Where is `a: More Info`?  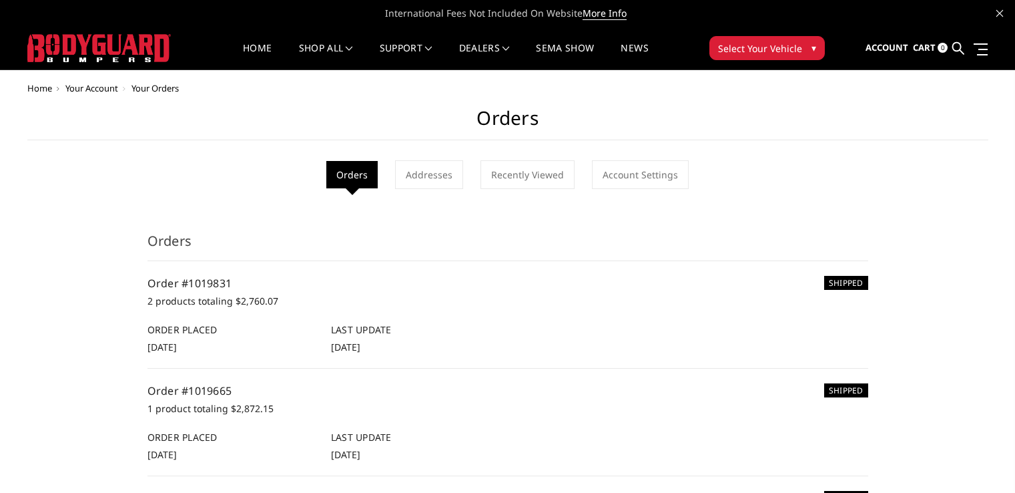 a: More Info is located at coordinates (605, 13).